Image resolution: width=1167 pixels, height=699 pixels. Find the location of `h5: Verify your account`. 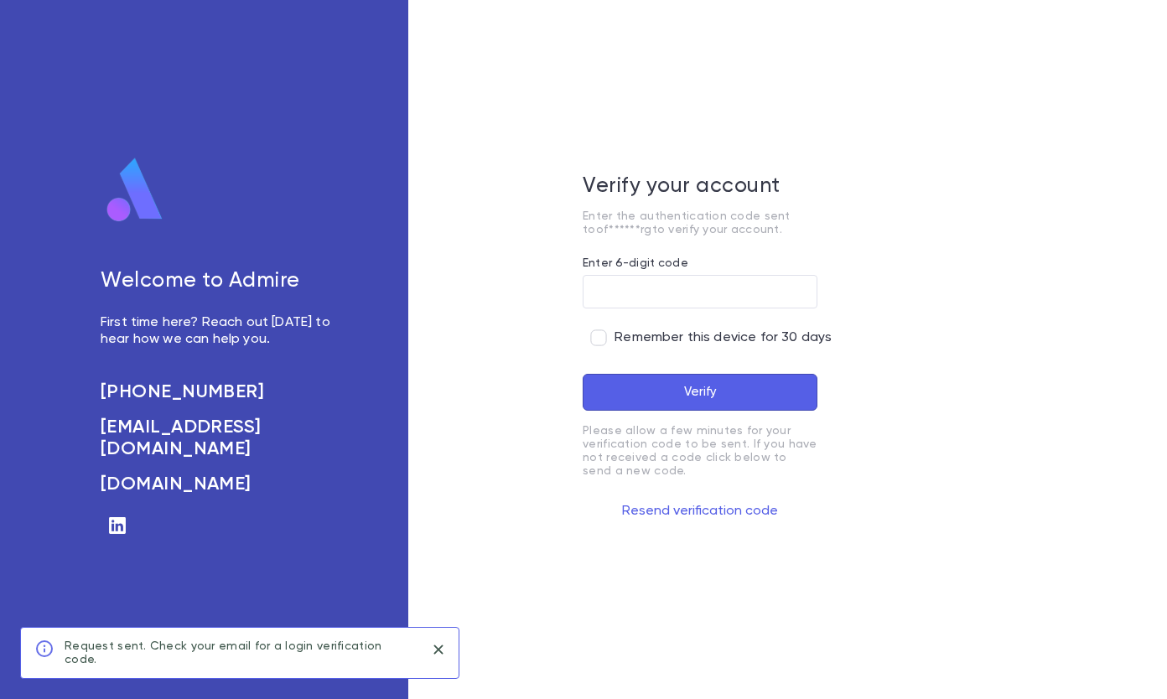

h5: Verify your account is located at coordinates (700, 187).